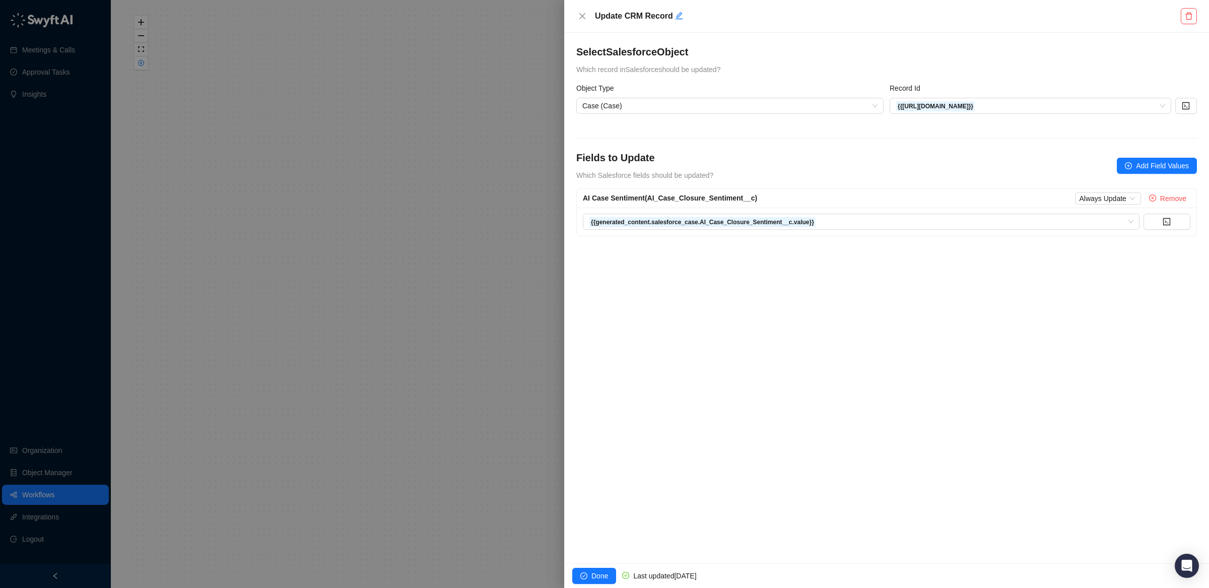  I want to click on span: Which record in Salesforce should be updated?, so click(648, 70).